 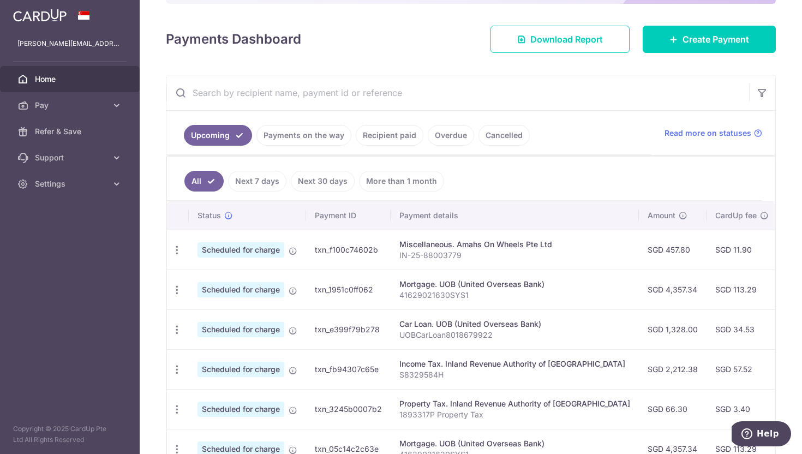 What do you see at coordinates (304, 135) in the screenshot?
I see `a: Payments on the way` at bounding box center [304, 135].